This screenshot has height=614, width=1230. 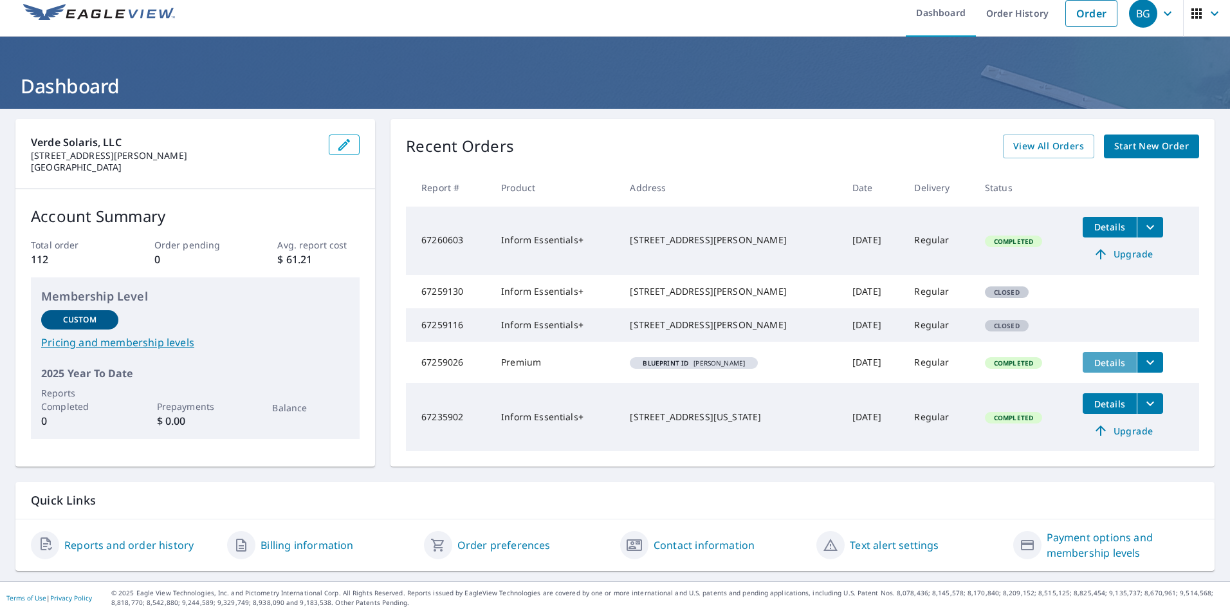 What do you see at coordinates (615, 86) in the screenshot?
I see `h1: Dashboard` at bounding box center [615, 86].